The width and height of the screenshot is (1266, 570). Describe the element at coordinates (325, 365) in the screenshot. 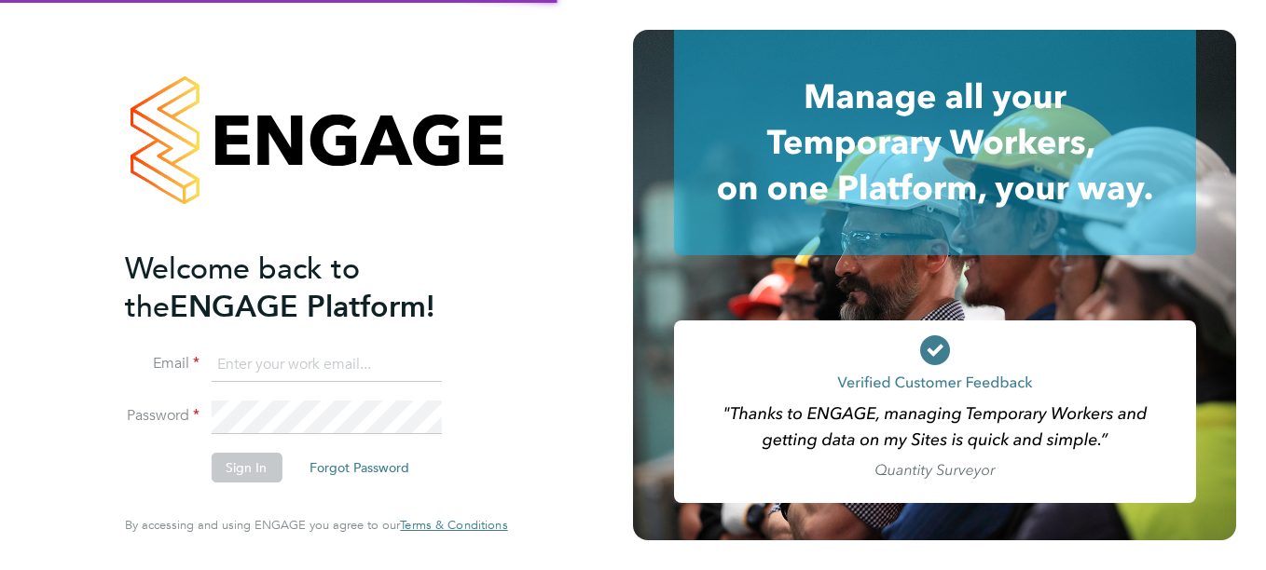

I see `input: Enter your work email...` at that location.